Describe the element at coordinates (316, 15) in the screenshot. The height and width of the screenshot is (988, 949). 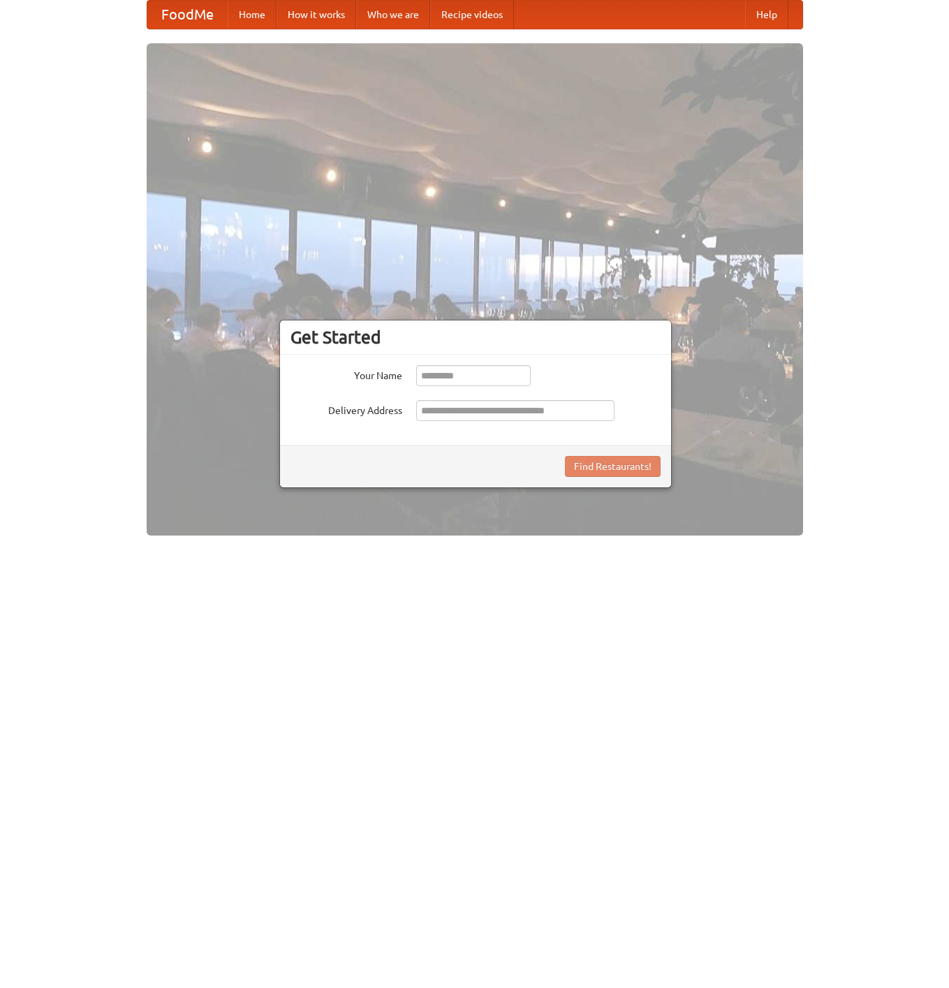
I see `a: How it works` at that location.